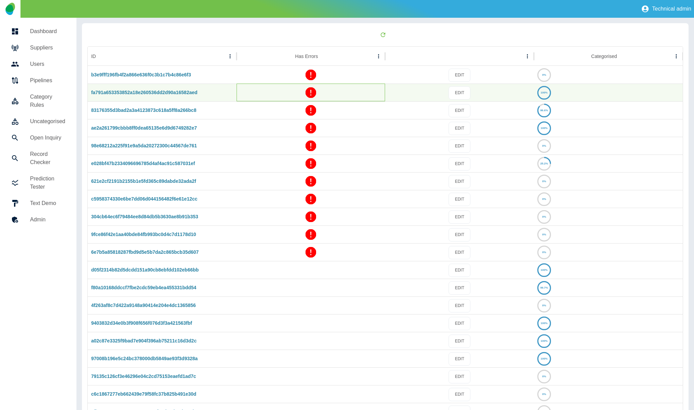 The height and width of the screenshot is (410, 694). I want to click on text: 86.6%, so click(544, 110).